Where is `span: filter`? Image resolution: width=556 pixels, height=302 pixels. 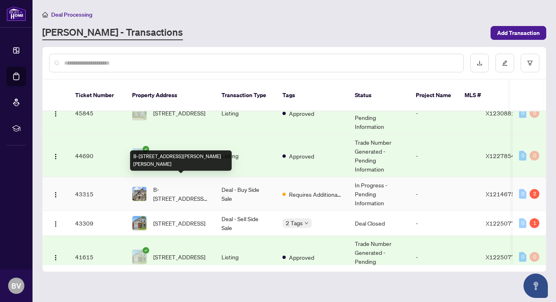
span: filter is located at coordinates (530, 63).